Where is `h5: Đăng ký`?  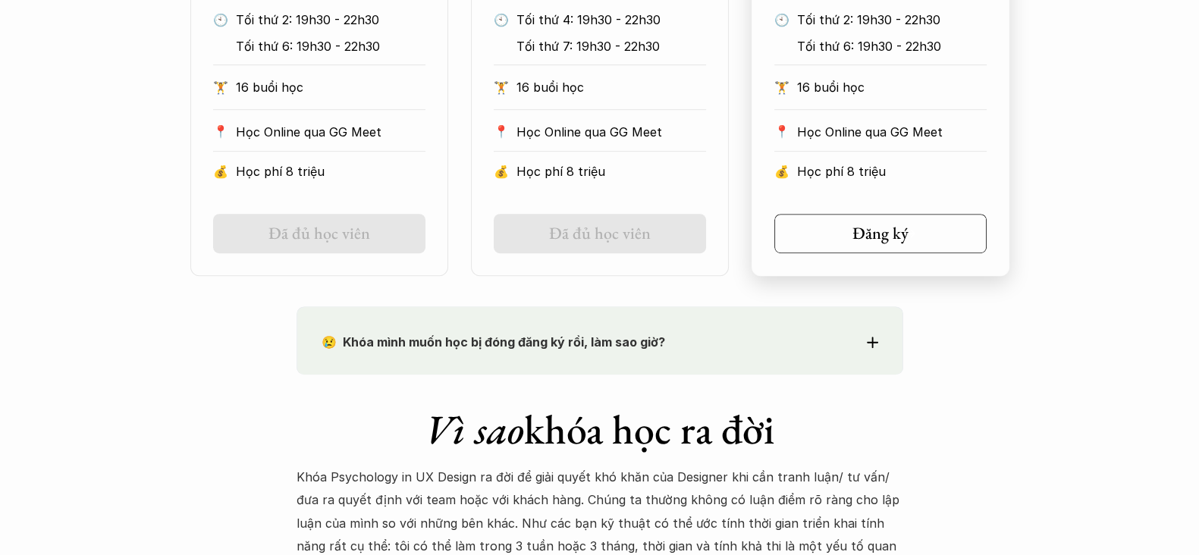 h5: Đăng ký is located at coordinates (881, 234).